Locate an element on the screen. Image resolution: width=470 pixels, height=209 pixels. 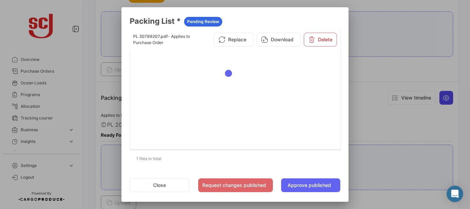
button: Replace is located at coordinates (234, 40).